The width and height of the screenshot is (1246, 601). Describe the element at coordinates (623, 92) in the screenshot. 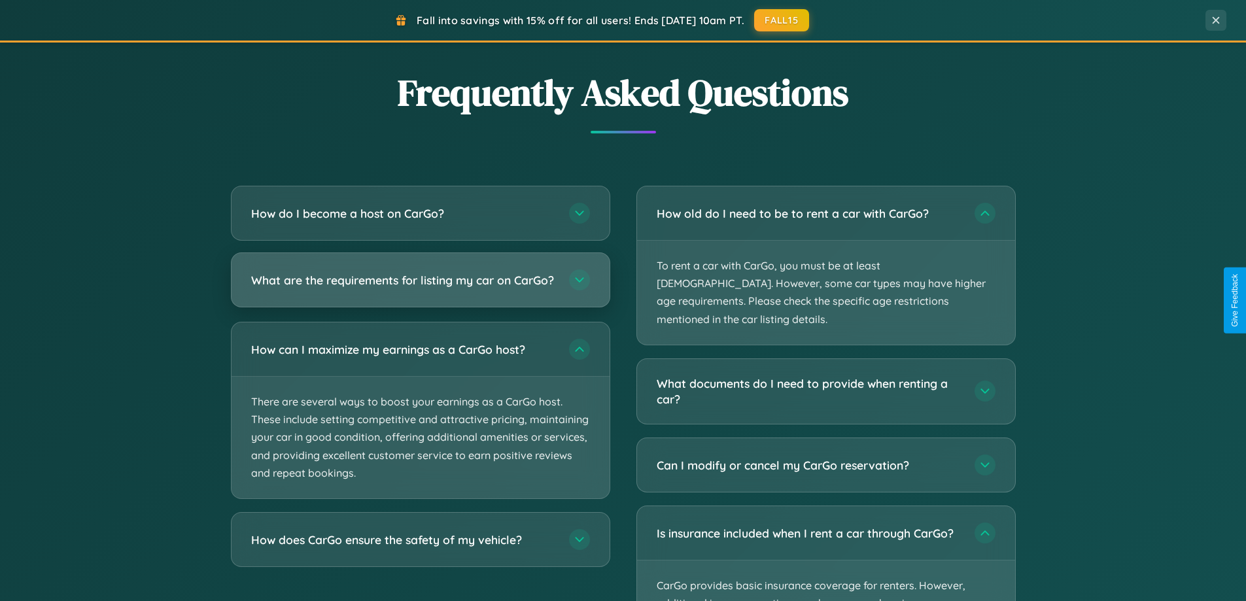

I see `h2: Frequently Asked Questions` at that location.